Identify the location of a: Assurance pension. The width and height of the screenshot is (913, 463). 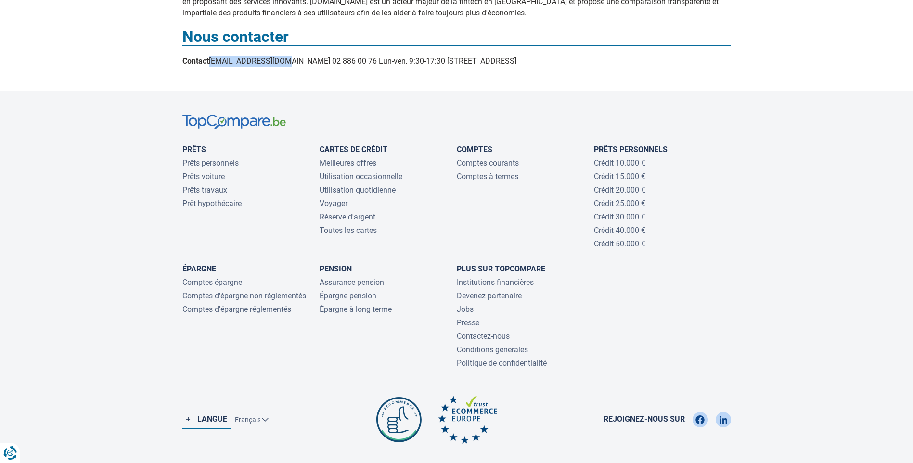
(352, 282).